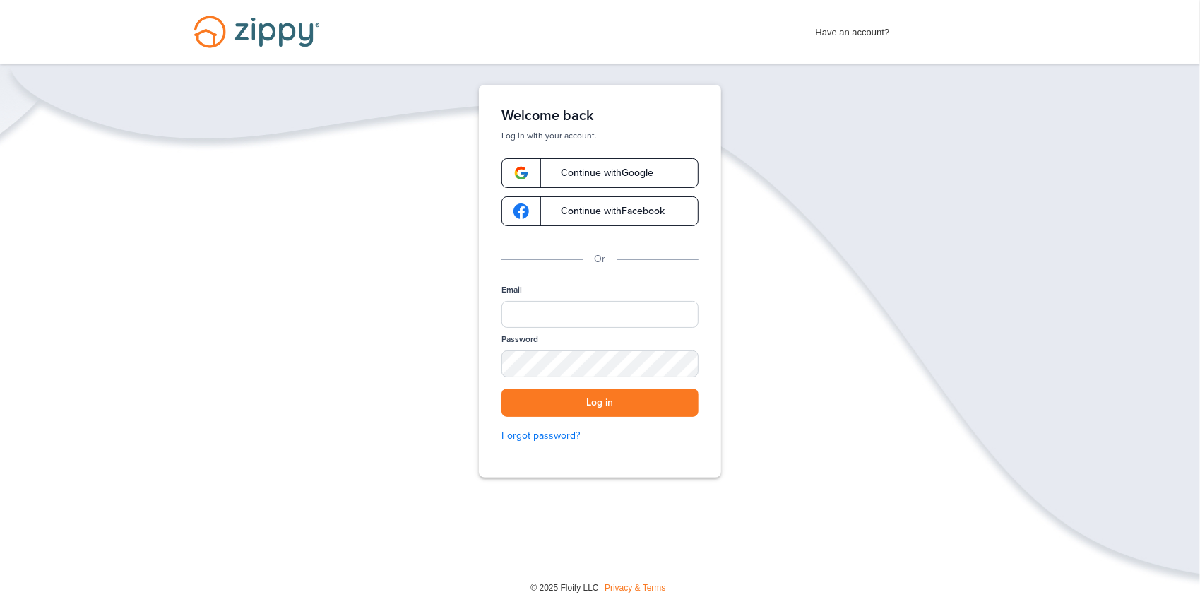  What do you see at coordinates (605, 211) in the screenshot?
I see `span: Continue with Facebook` at bounding box center [605, 211].